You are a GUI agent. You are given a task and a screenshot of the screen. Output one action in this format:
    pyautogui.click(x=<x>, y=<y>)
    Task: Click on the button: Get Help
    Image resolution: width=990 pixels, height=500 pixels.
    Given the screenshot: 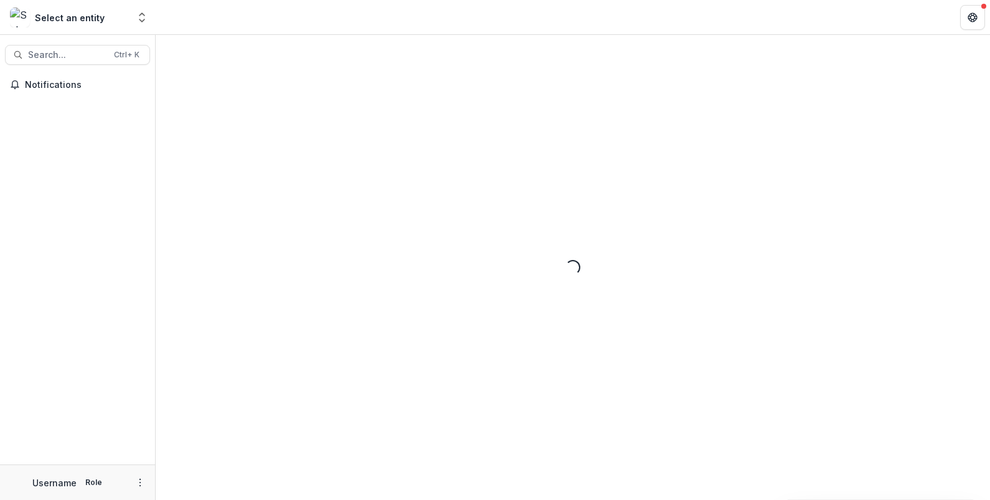 What is the action you would take?
    pyautogui.click(x=973, y=17)
    